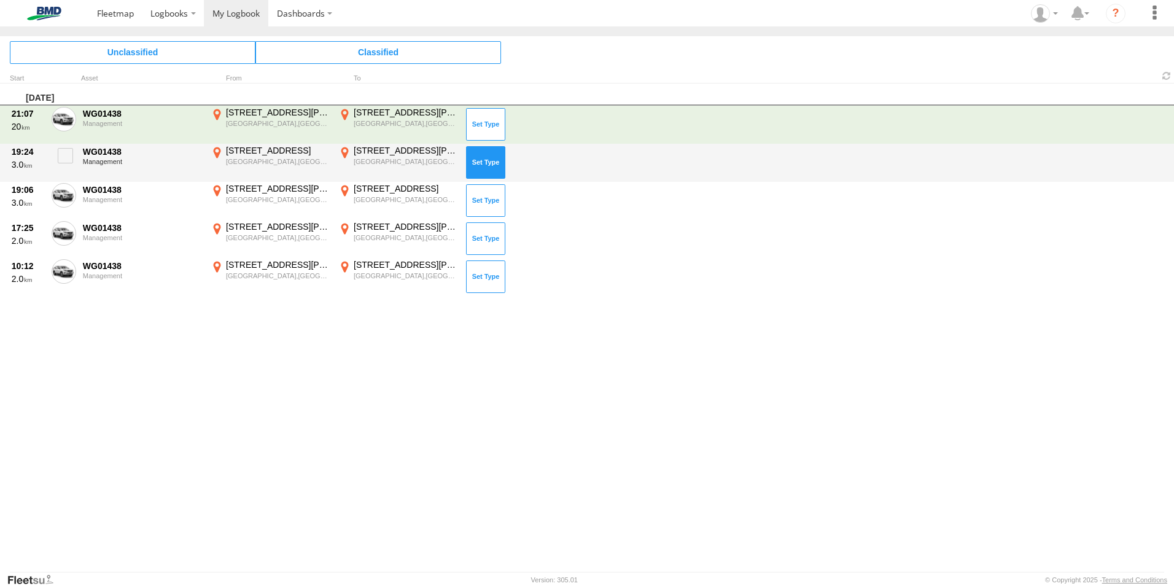  I want to click on div: 17:25, so click(28, 228).